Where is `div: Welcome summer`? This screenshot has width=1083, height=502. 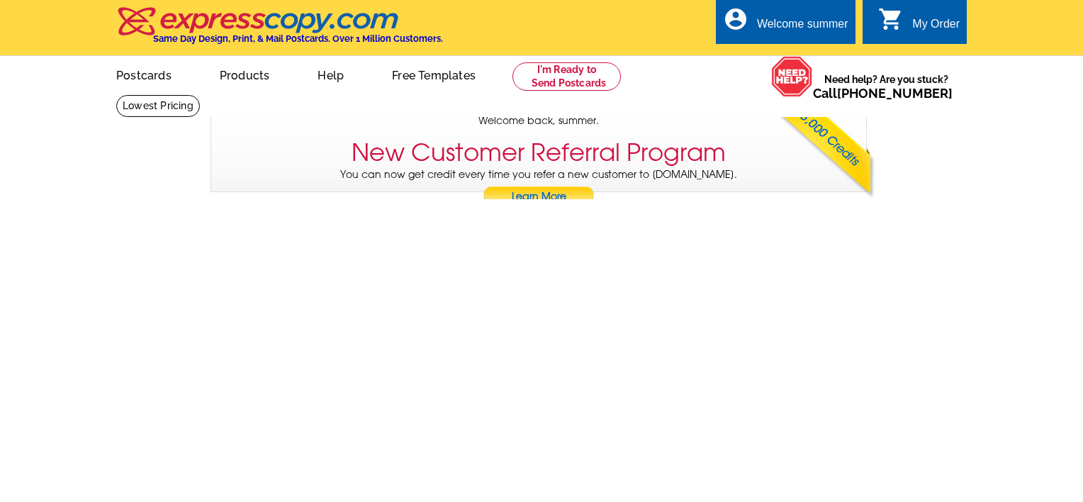
div: Welcome summer is located at coordinates (802, 28).